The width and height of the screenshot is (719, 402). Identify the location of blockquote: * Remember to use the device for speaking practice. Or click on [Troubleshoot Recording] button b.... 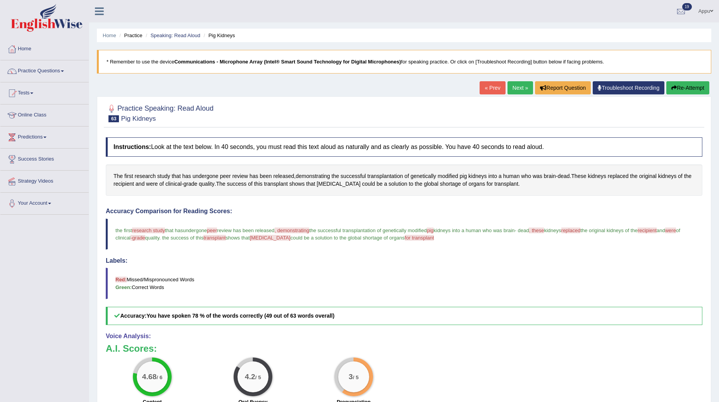
(404, 62).